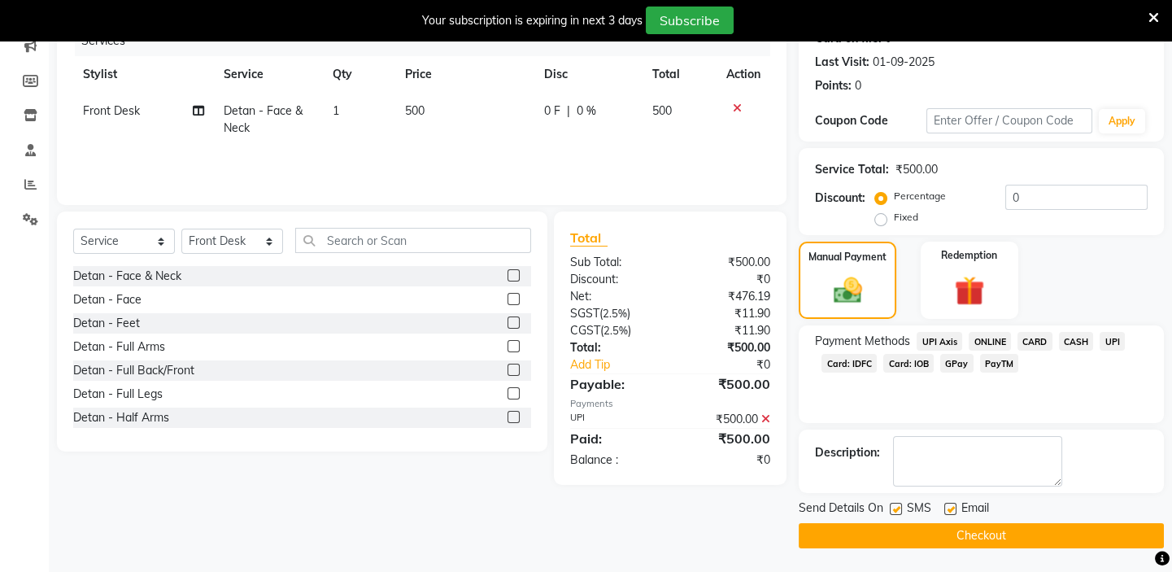 Image resolution: width=1172 pixels, height=572 pixels. I want to click on div: Balance :, so click(614, 459).